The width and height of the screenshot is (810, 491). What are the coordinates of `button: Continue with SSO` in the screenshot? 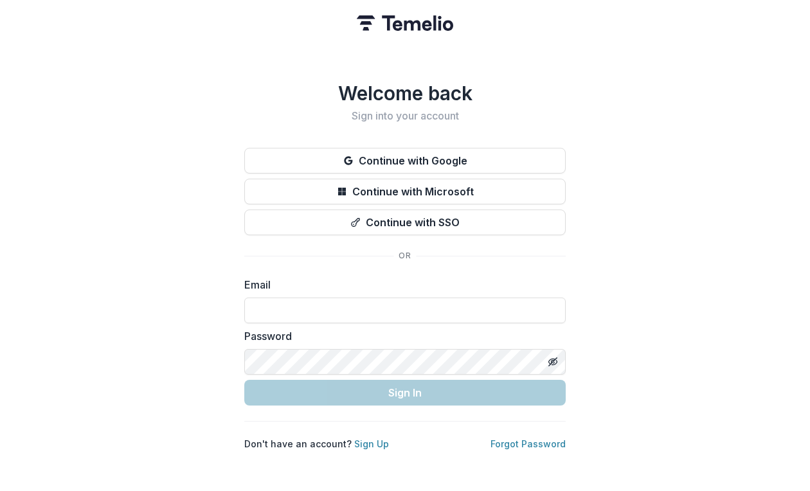 It's located at (405, 222).